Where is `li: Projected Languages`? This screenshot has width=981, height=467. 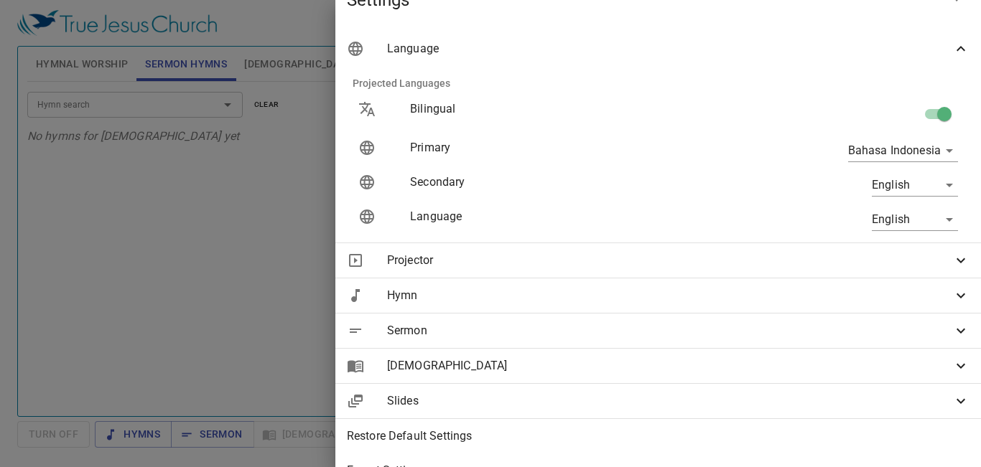 li: Projected Languages is located at coordinates (658, 83).